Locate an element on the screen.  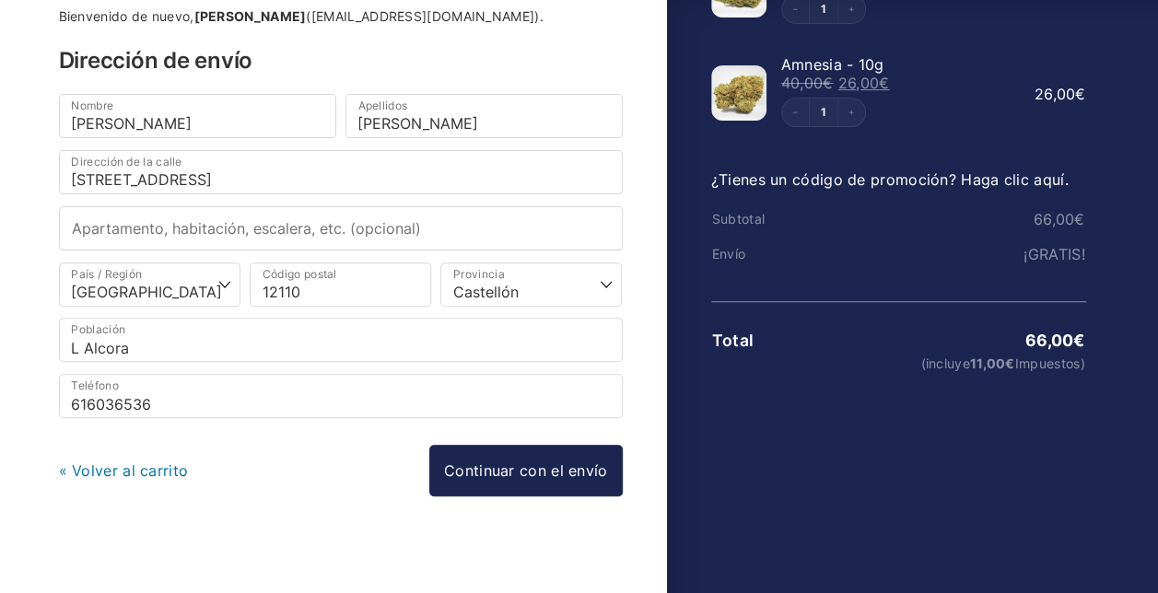
button: Decrement is located at coordinates (796, 112).